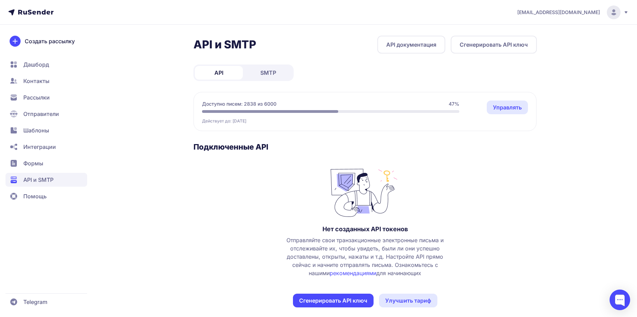 The image size is (637, 317). I want to click on a: API документация, so click(411, 45).